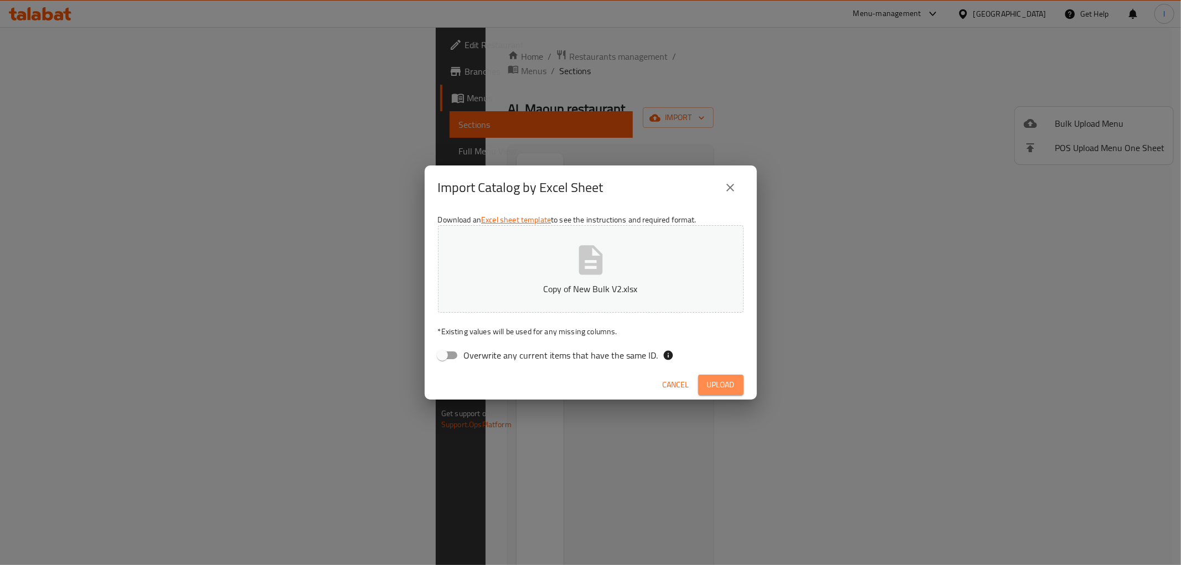 This screenshot has height=565, width=1181. What do you see at coordinates (676, 385) in the screenshot?
I see `span: Cancel` at bounding box center [676, 385].